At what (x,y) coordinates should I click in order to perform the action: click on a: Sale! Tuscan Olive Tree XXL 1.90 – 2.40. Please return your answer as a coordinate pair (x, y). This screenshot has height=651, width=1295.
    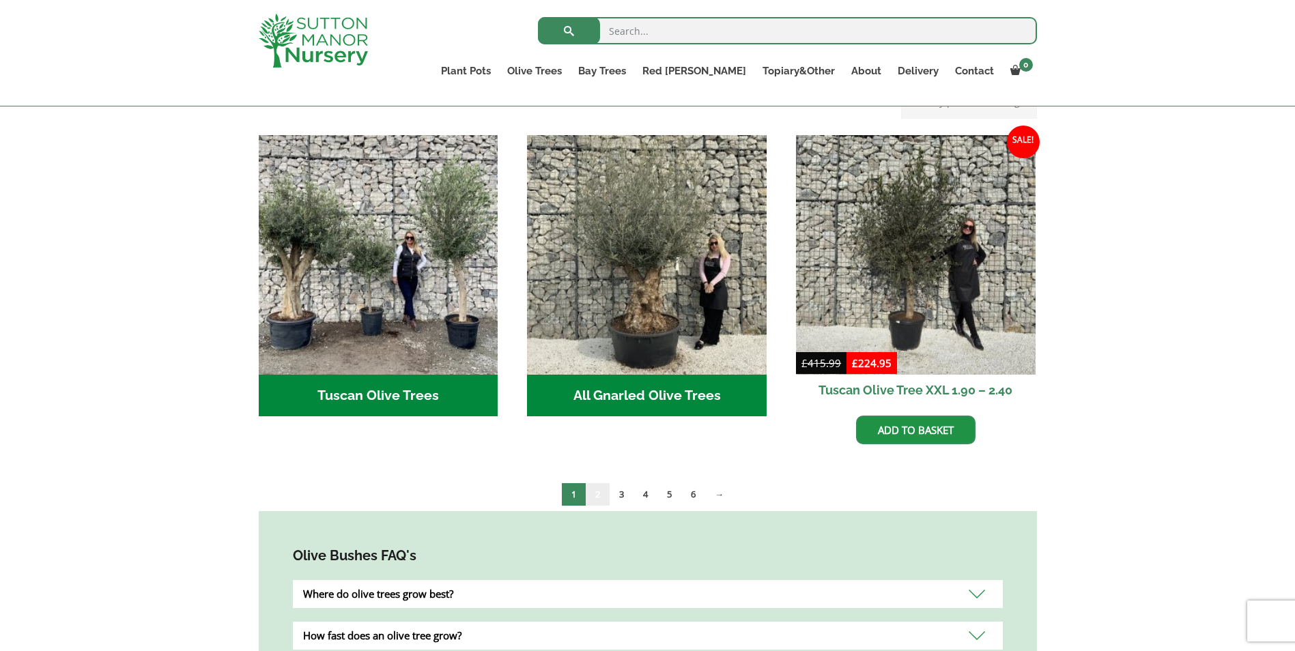
    Looking at the image, I should click on (916, 270).